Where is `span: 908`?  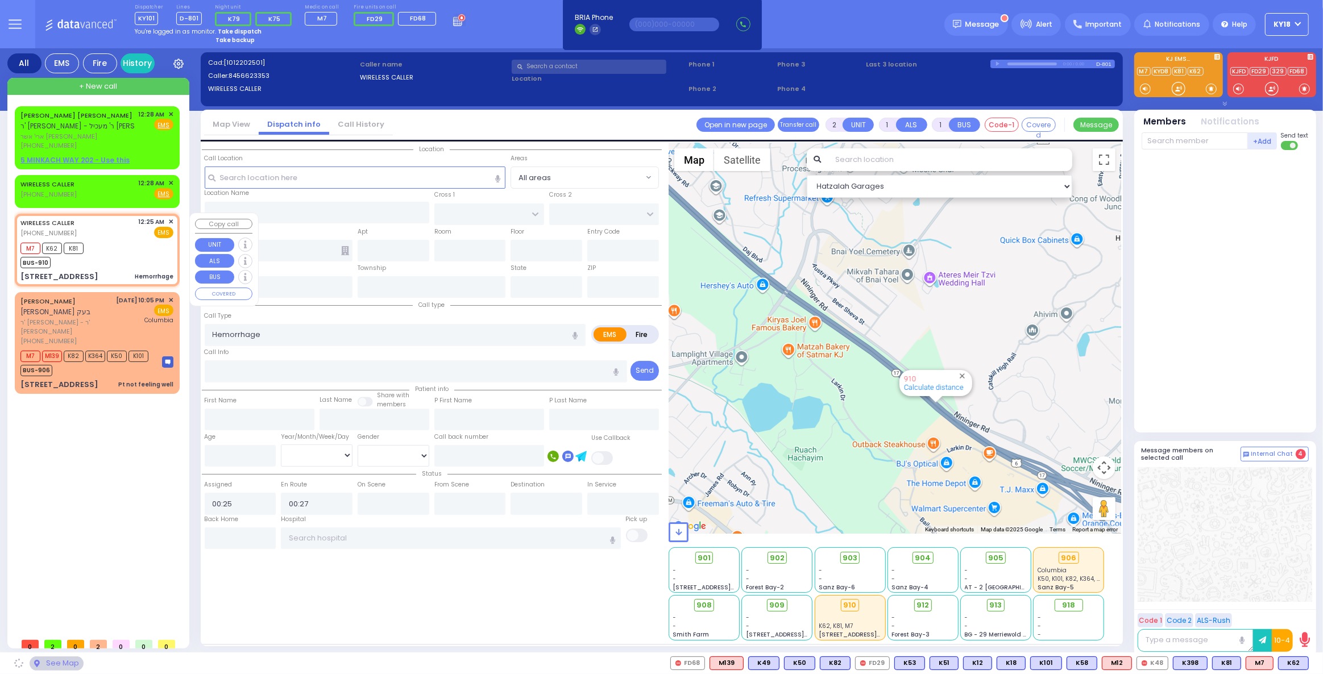 span: 908 is located at coordinates (704, 606).